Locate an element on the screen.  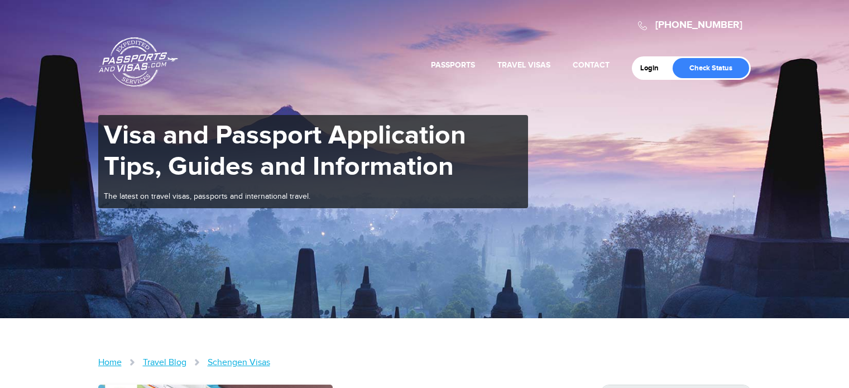
a: Contact is located at coordinates (591, 65).